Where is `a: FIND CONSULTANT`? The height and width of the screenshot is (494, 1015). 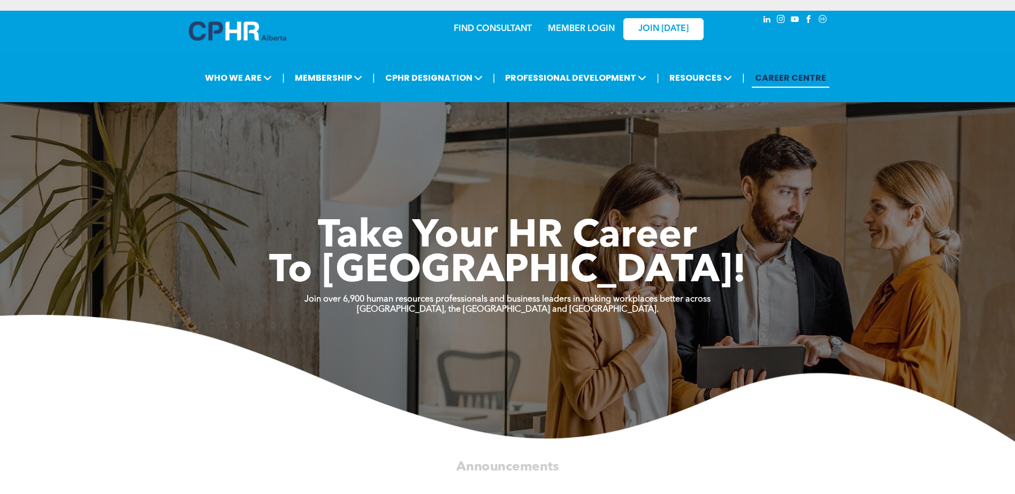
a: FIND CONSULTANT is located at coordinates (493, 29).